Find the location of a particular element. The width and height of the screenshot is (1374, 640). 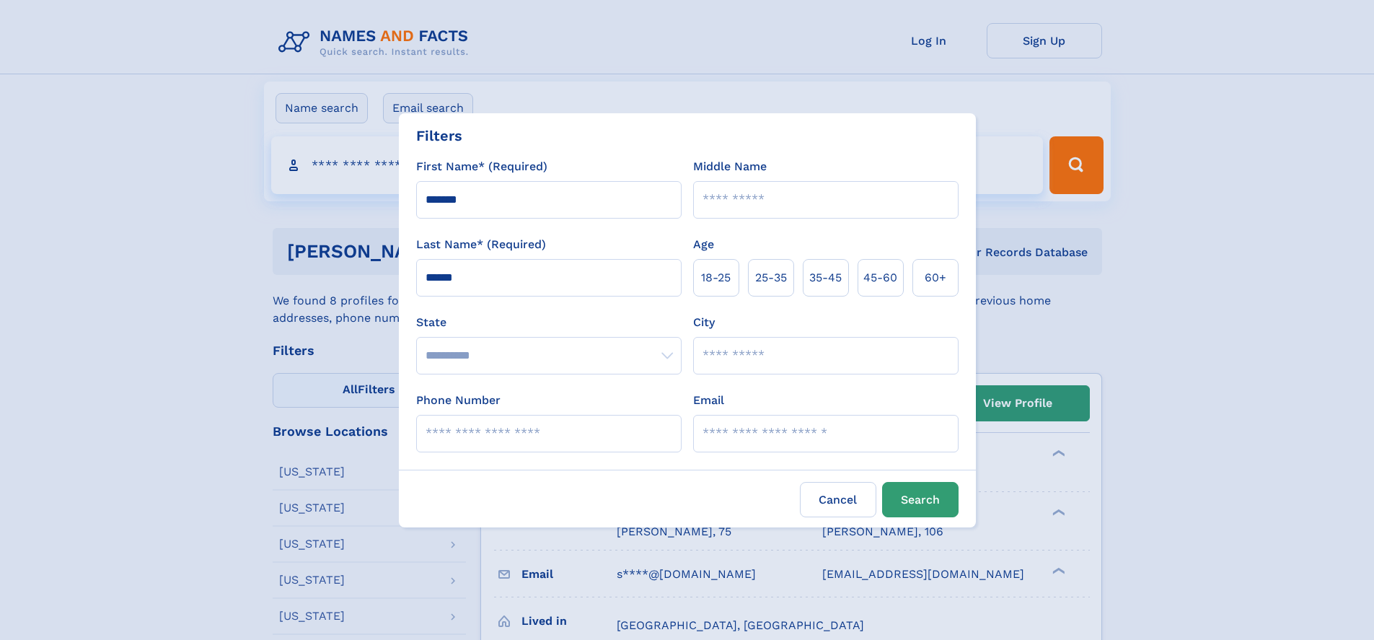

span: 35‑45 is located at coordinates (825, 278).